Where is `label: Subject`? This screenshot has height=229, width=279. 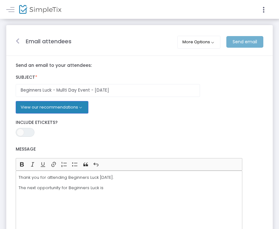 label: Subject is located at coordinates (139, 77).